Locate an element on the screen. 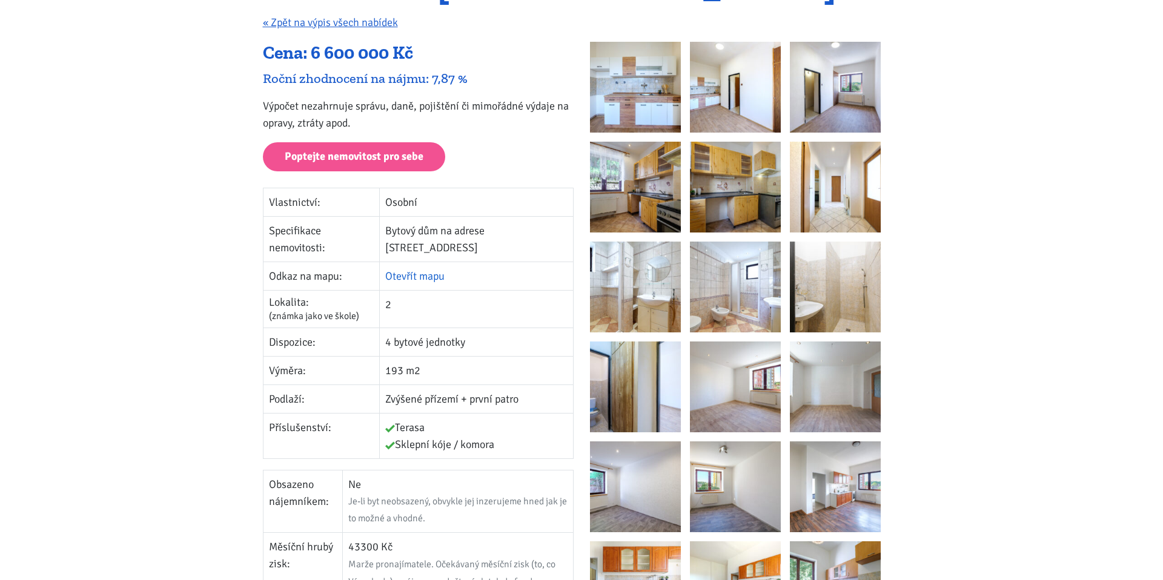  span: (známka jako ve škole) is located at coordinates (314, 316).